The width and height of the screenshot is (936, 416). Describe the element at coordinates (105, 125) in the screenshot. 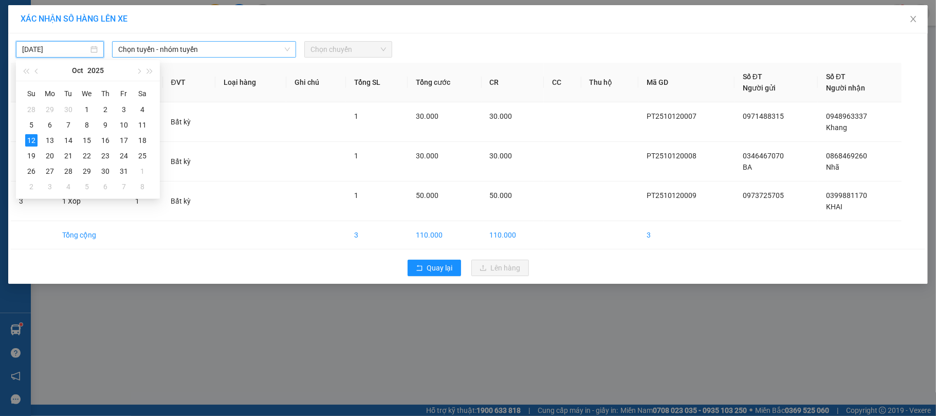

I see `div: 9` at that location.